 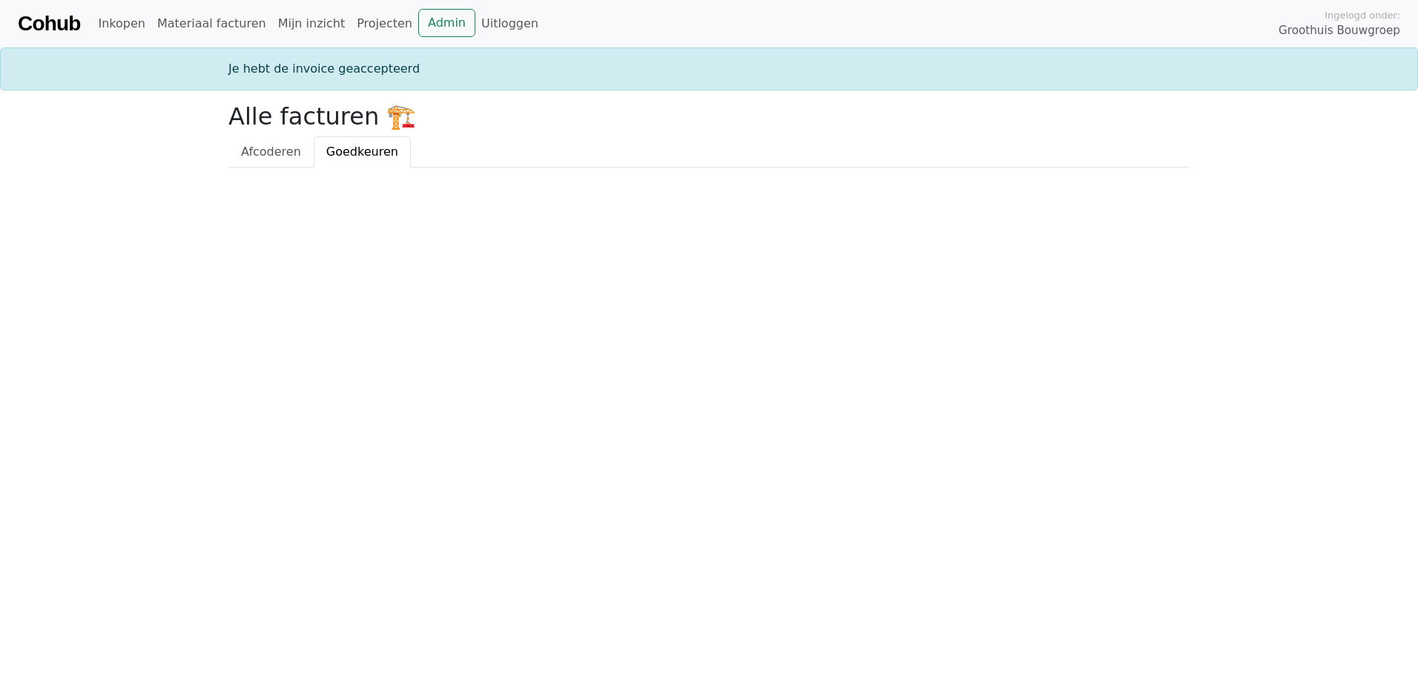 What do you see at coordinates (509, 24) in the screenshot?
I see `a: Uitloggen` at bounding box center [509, 24].